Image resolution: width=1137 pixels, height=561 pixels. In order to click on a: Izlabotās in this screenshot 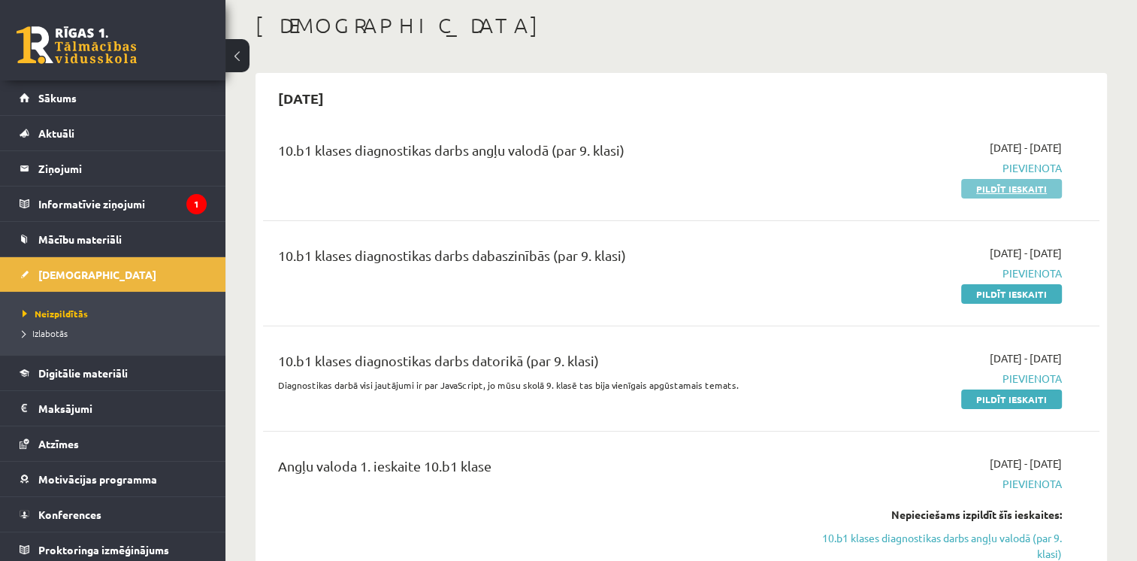, I will do `click(117, 333)`.